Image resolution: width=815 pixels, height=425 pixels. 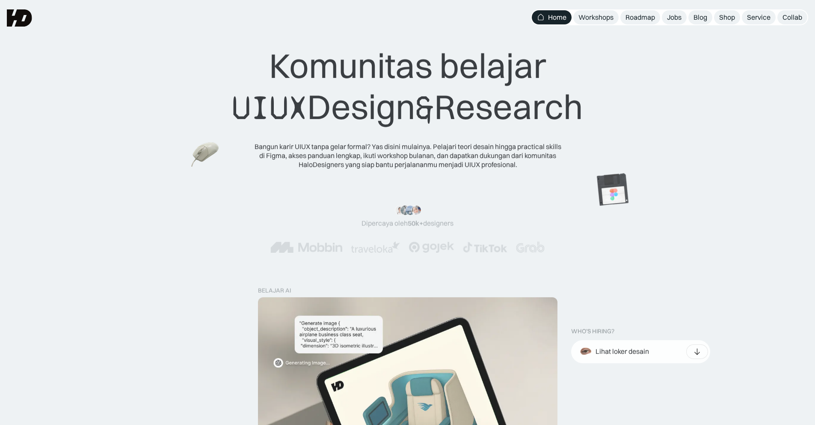 What do you see at coordinates (270, 108) in the screenshot?
I see `span: UIUX` at bounding box center [270, 108].